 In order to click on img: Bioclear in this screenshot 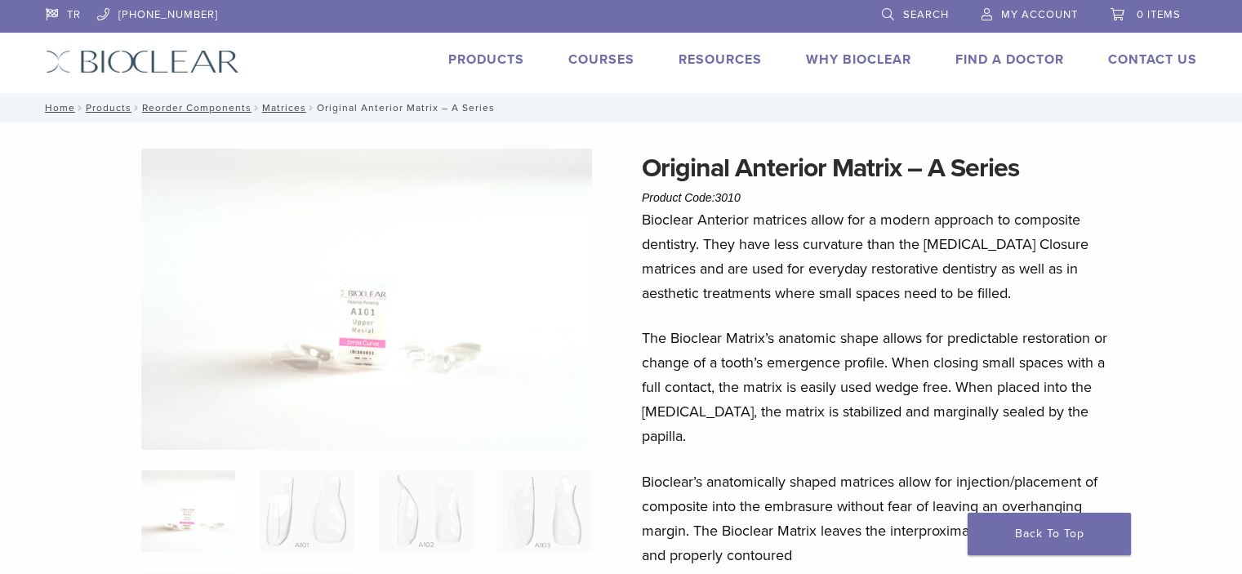, I will do `click(142, 61)`.